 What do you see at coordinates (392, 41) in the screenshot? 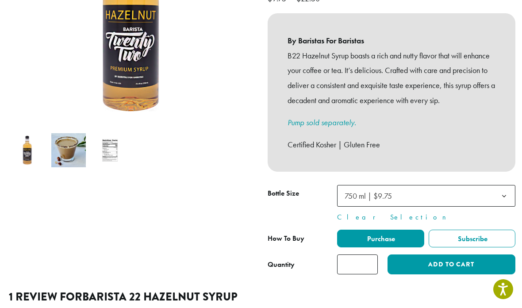
I see `b: By Baristas For Baristas` at bounding box center [392, 41].